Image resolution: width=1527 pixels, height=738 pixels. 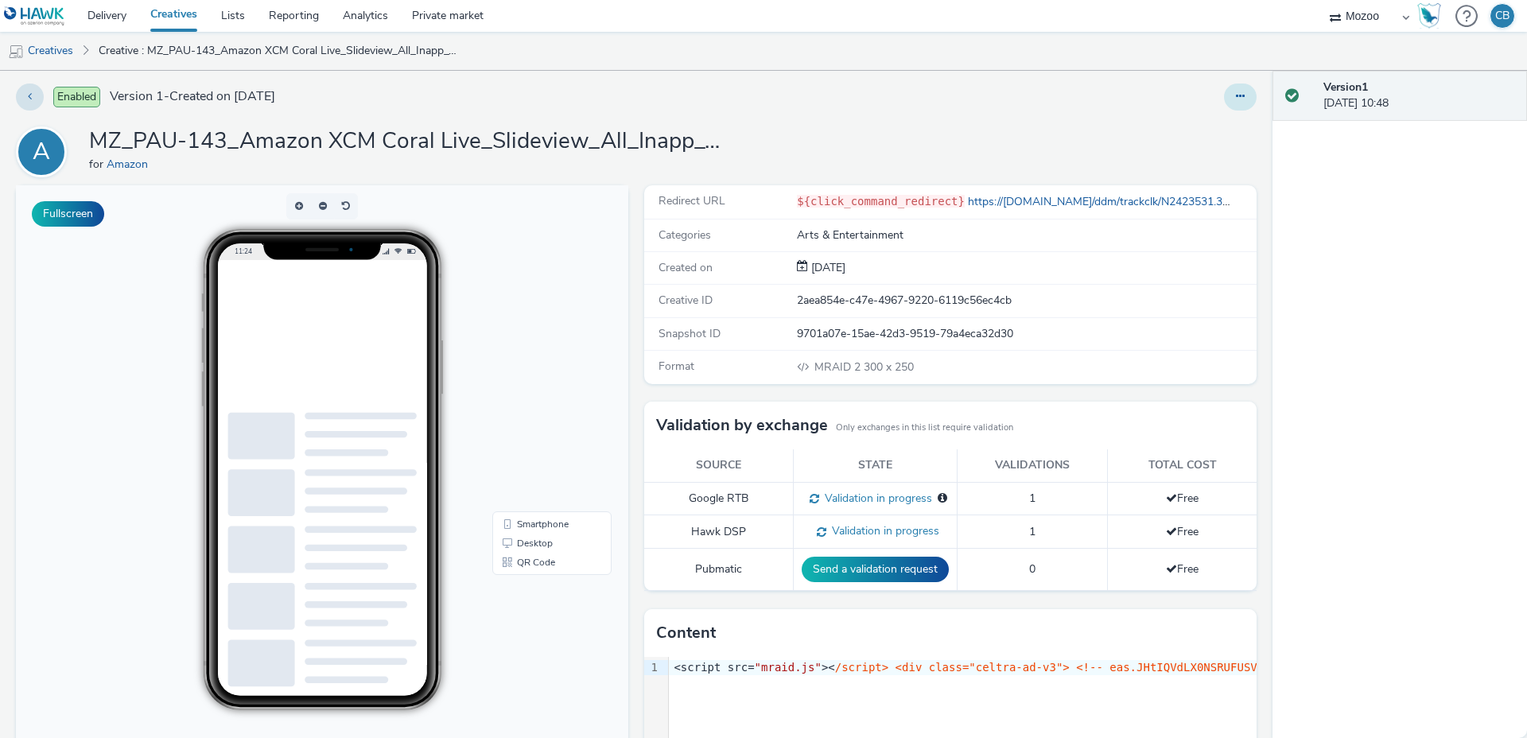 What do you see at coordinates (880, 201) in the screenshot?
I see `code: ${click_command_redirect}` at bounding box center [880, 201].